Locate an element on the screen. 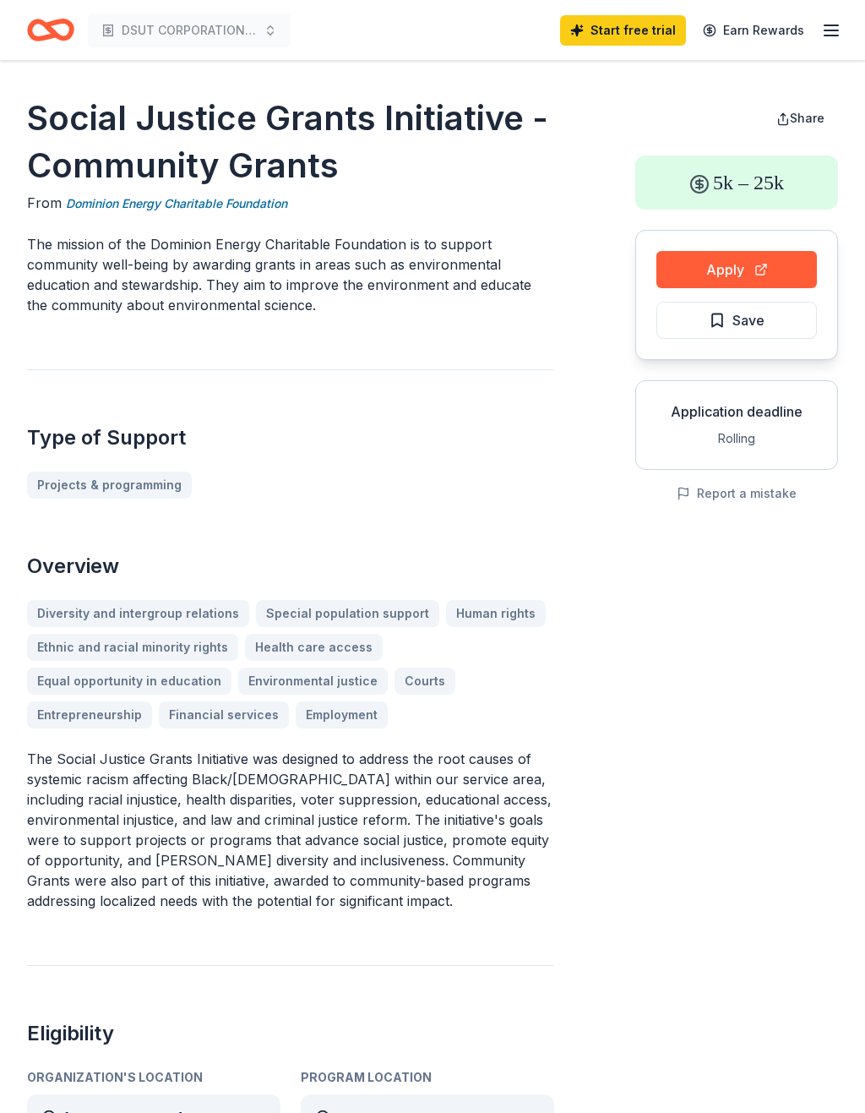 Image resolution: width=865 pixels, height=1113 pixels. h2: Eligibility is located at coordinates (291, 1034).